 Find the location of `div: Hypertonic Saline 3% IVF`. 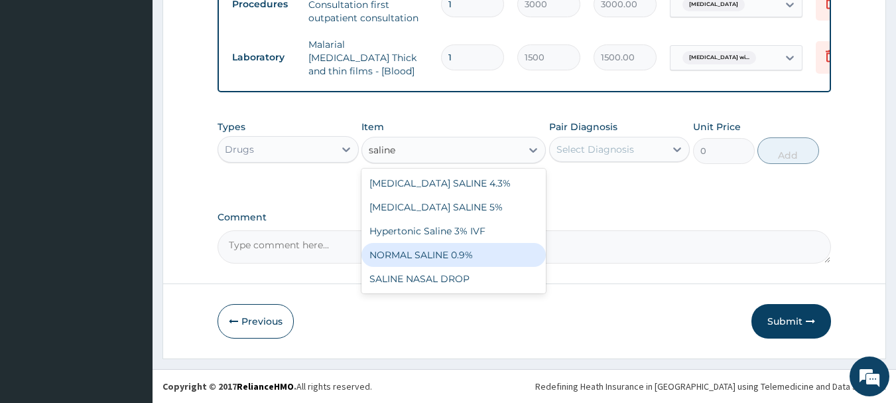

div: Hypertonic Saline 3% IVF is located at coordinates (454, 231).